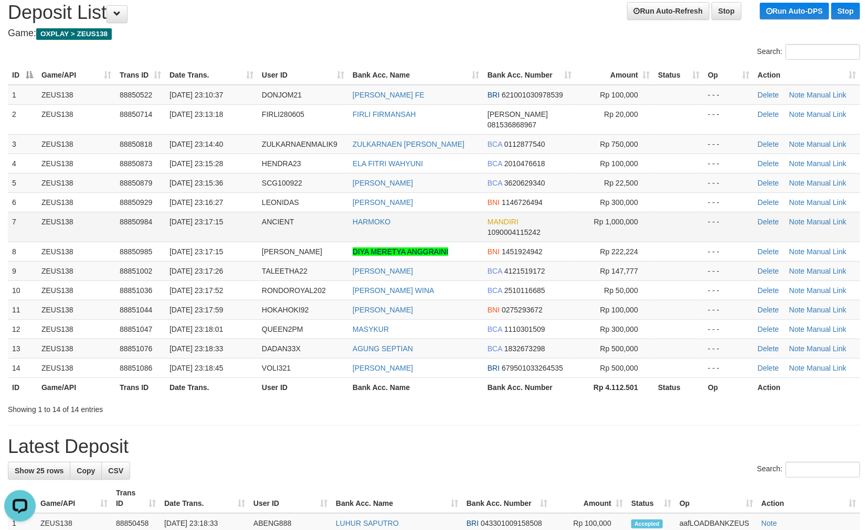  What do you see at coordinates (621, 183) in the screenshot?
I see `span: Rp 22,500` at bounding box center [621, 183].